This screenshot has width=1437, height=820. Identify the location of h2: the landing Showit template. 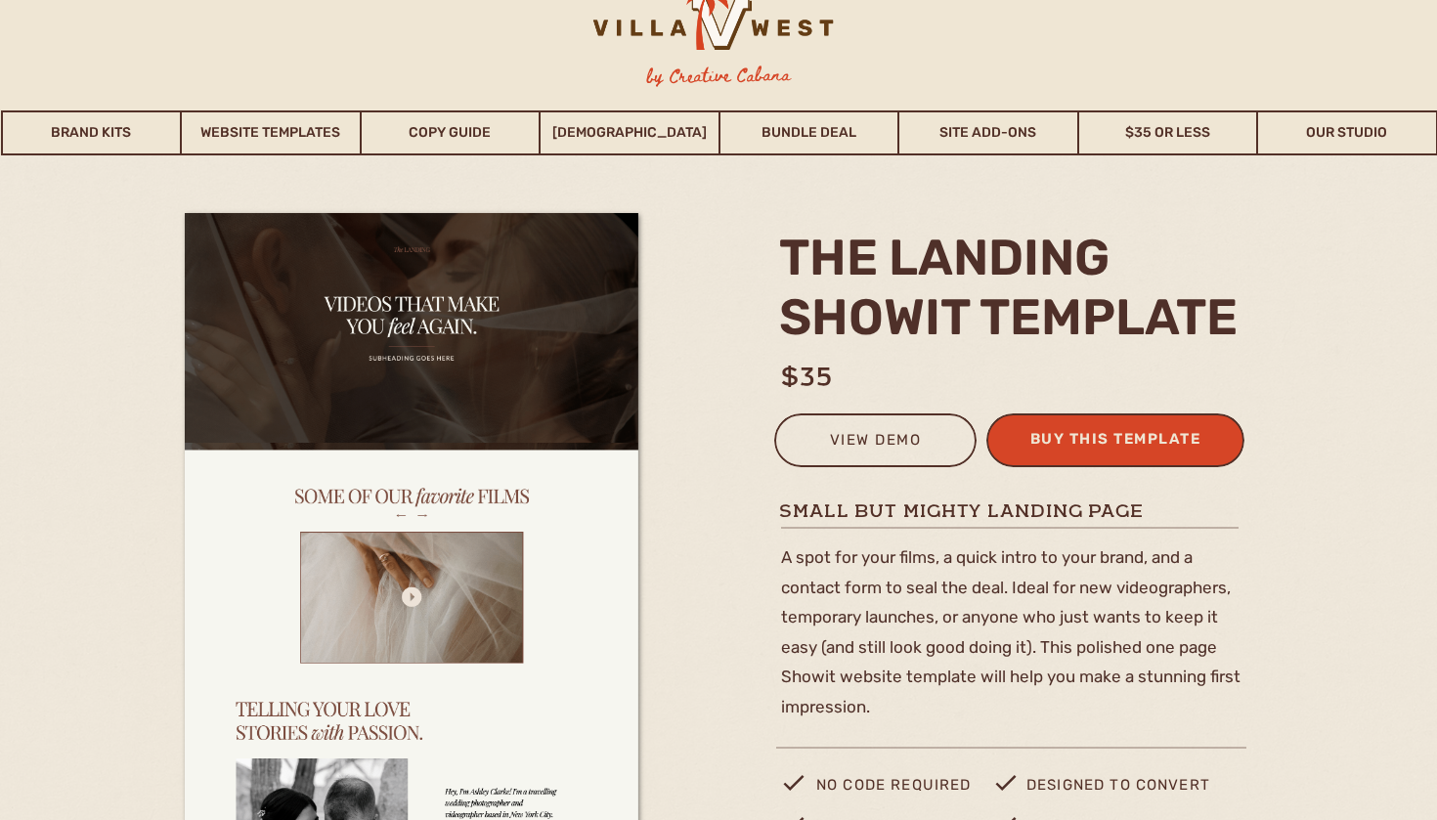
(1015, 287).